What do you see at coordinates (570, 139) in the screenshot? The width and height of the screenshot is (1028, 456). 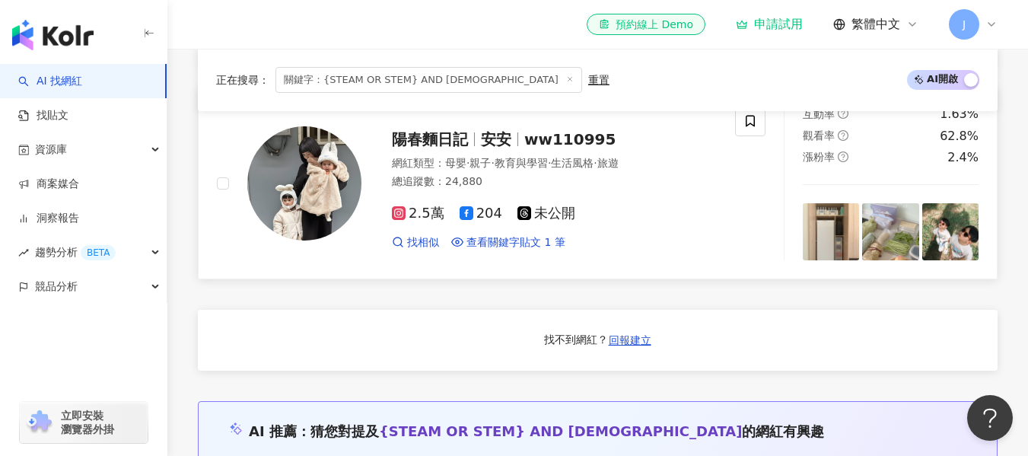 I see `span: ww110995` at bounding box center [570, 139].